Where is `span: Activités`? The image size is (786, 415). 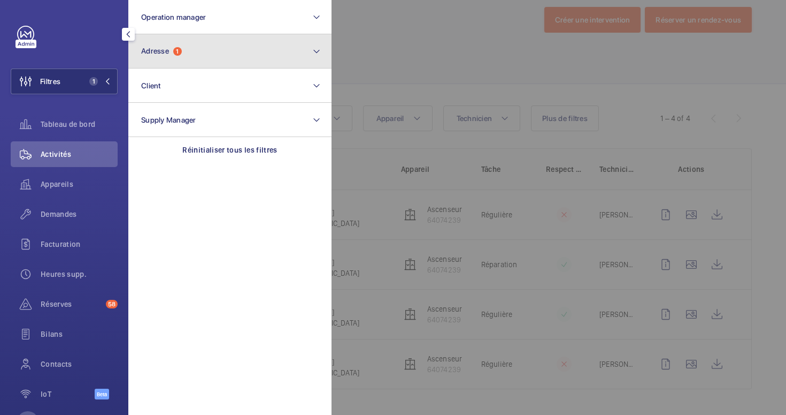 span: Activités is located at coordinates (79, 154).